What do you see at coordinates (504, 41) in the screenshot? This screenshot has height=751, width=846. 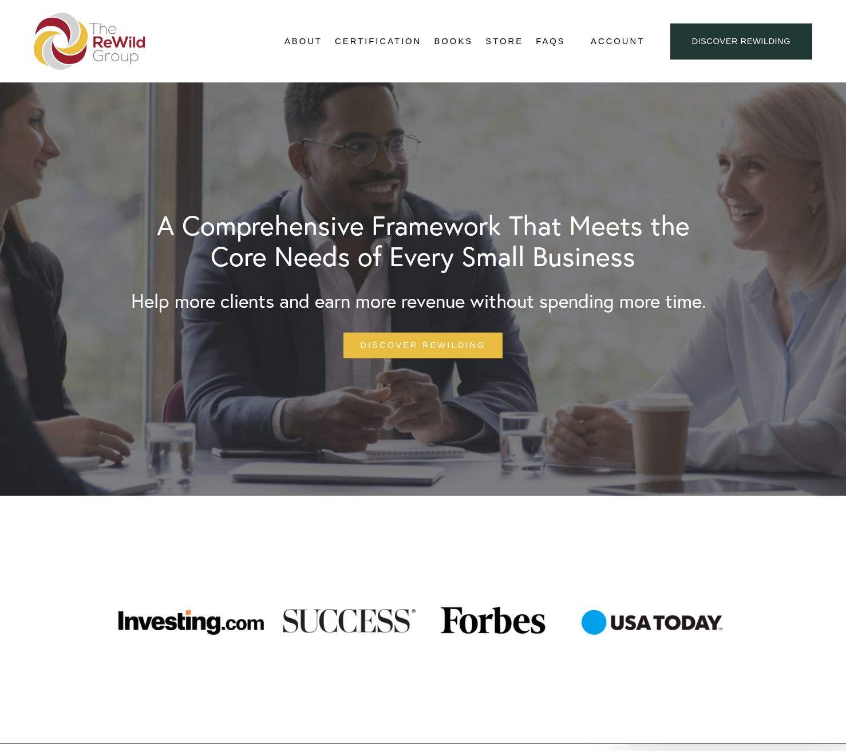 I see `a: Store` at bounding box center [504, 41].